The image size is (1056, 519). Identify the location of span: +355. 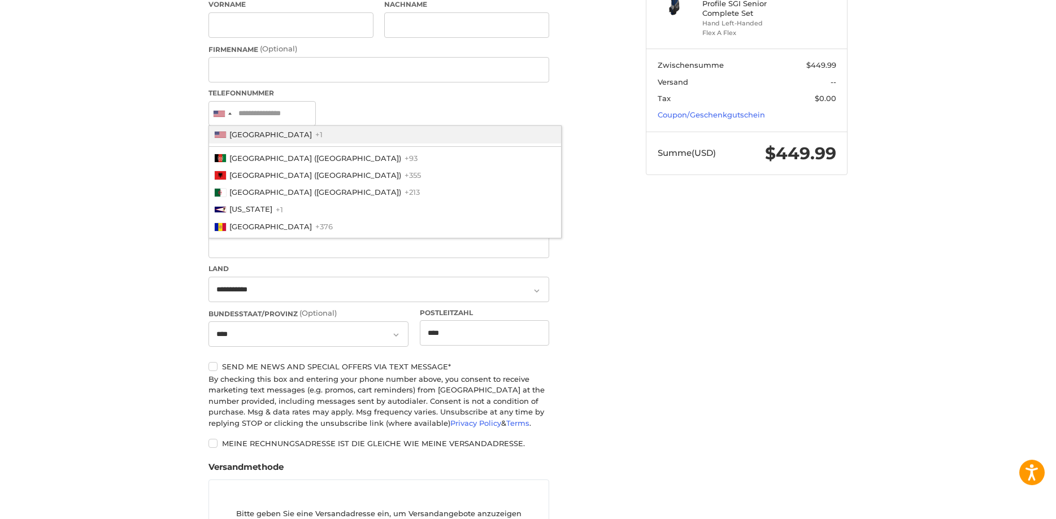
(412, 175).